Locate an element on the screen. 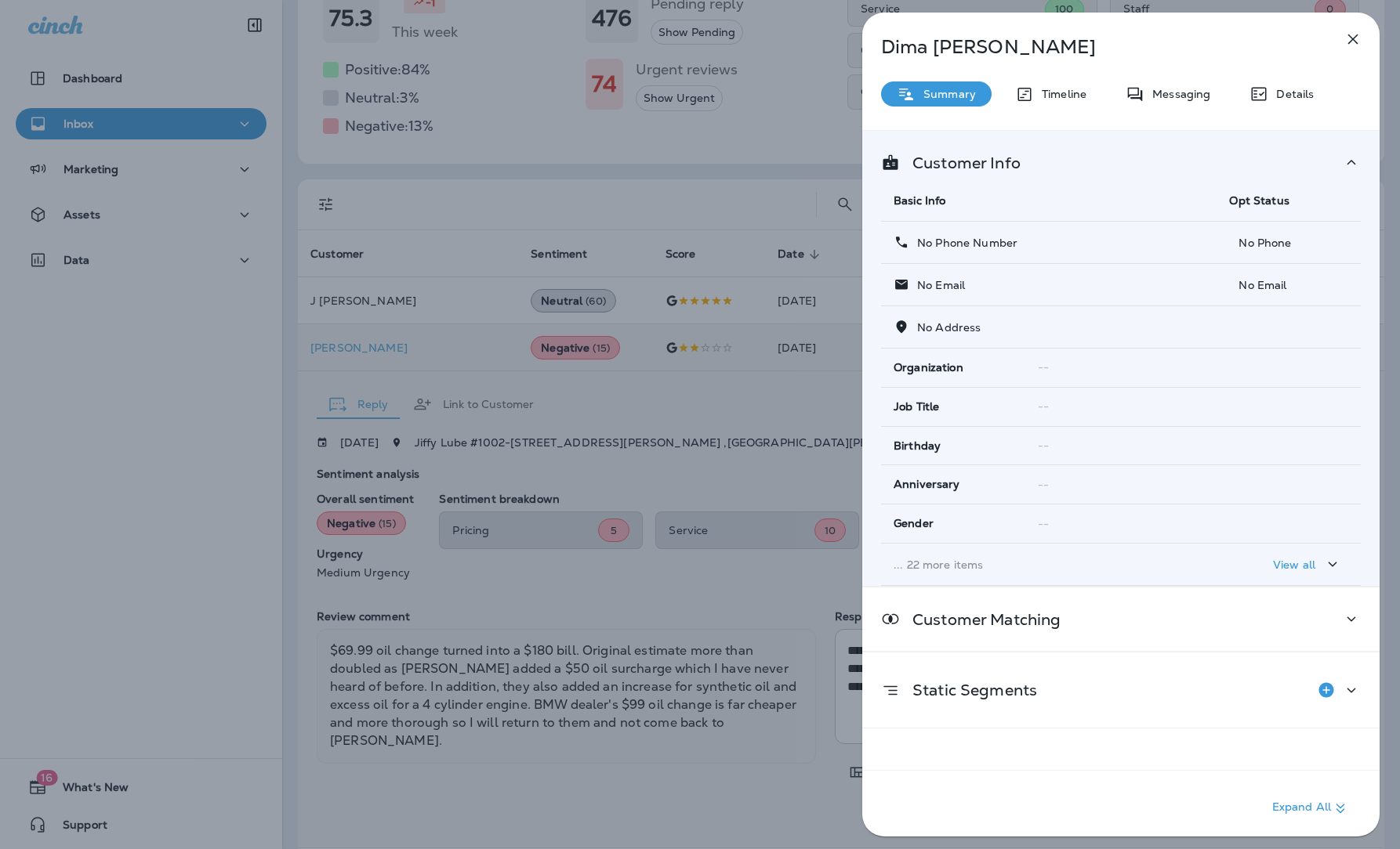 This screenshot has width=1400, height=849. button: Expand All is located at coordinates (1310, 809).